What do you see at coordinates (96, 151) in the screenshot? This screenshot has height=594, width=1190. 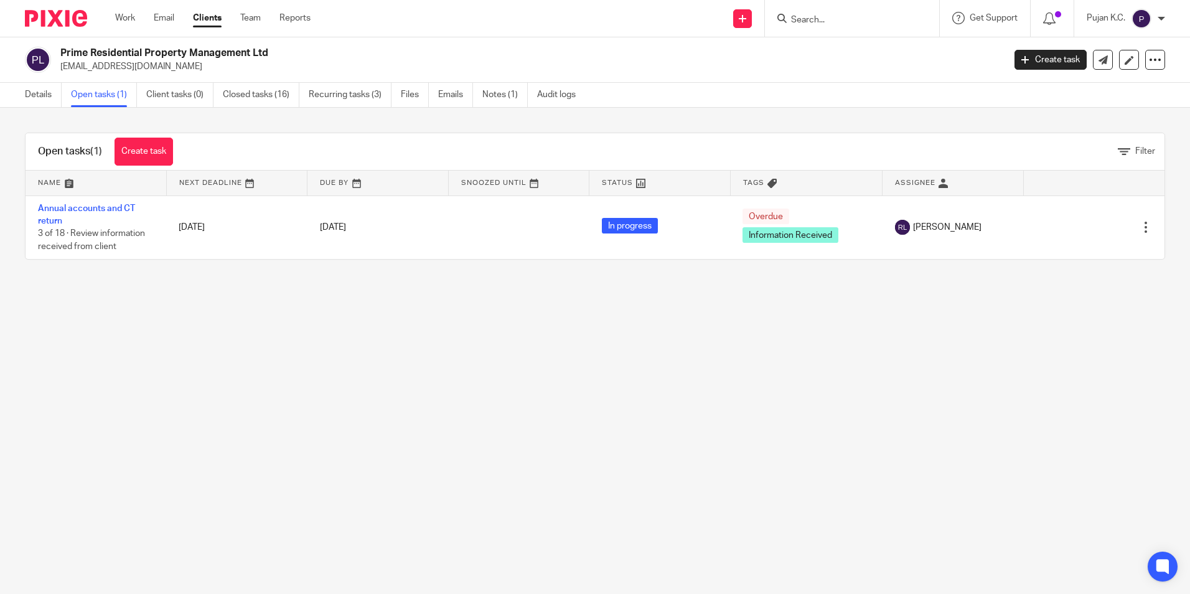 I see `span: (1)` at bounding box center [96, 151].